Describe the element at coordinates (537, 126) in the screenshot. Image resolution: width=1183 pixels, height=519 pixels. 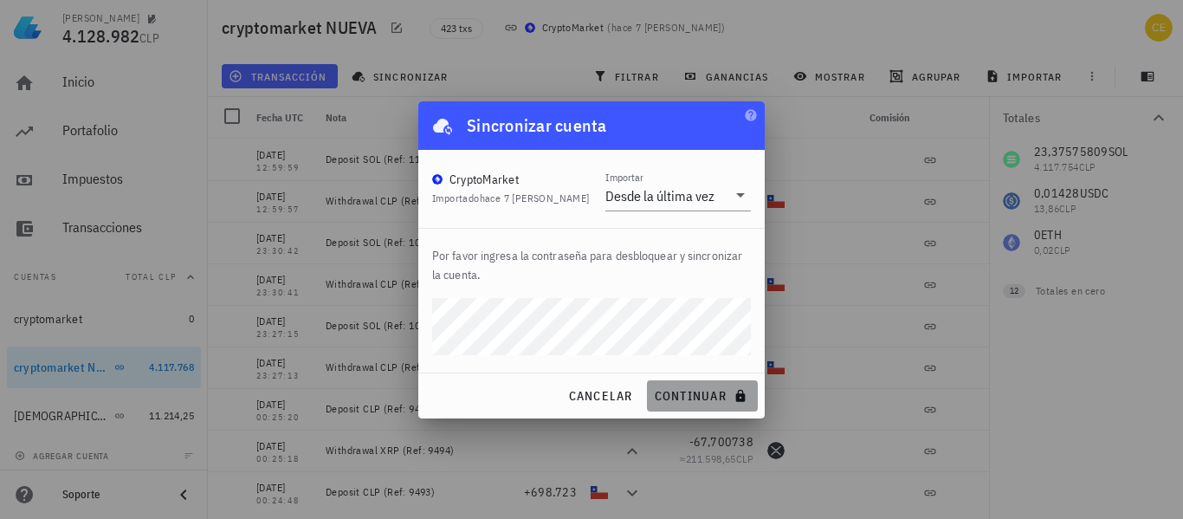
I see `div: Sincronizar cuenta` at that location.